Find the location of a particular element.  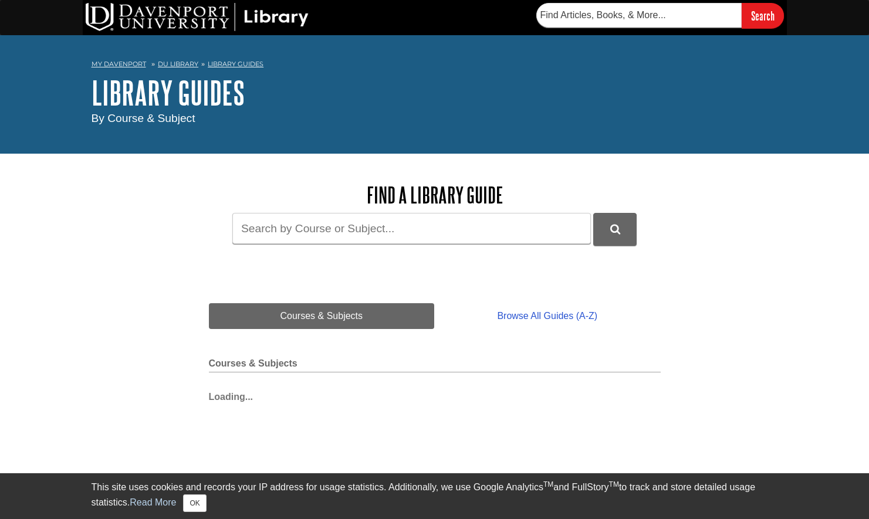

a: Courses & Subjects is located at coordinates (322, 316).